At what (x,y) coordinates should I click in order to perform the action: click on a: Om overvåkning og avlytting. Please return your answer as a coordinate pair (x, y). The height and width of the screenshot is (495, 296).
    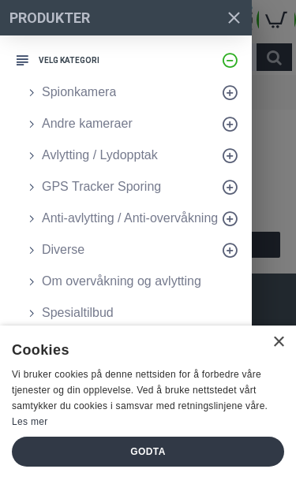
    Looking at the image, I should click on (133, 281).